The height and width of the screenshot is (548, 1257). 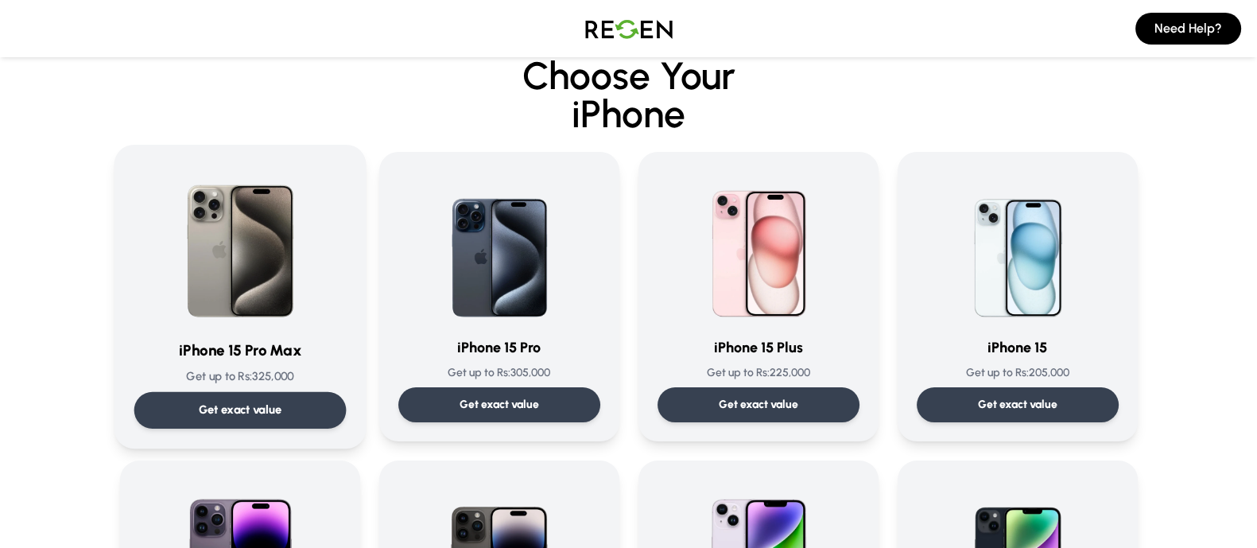 I want to click on p: Get up to Rs: 205,000, so click(x=1018, y=373).